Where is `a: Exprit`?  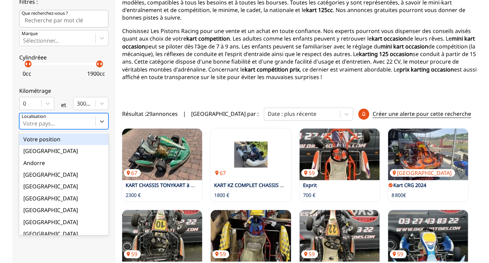 a: Exprit is located at coordinates (310, 185).